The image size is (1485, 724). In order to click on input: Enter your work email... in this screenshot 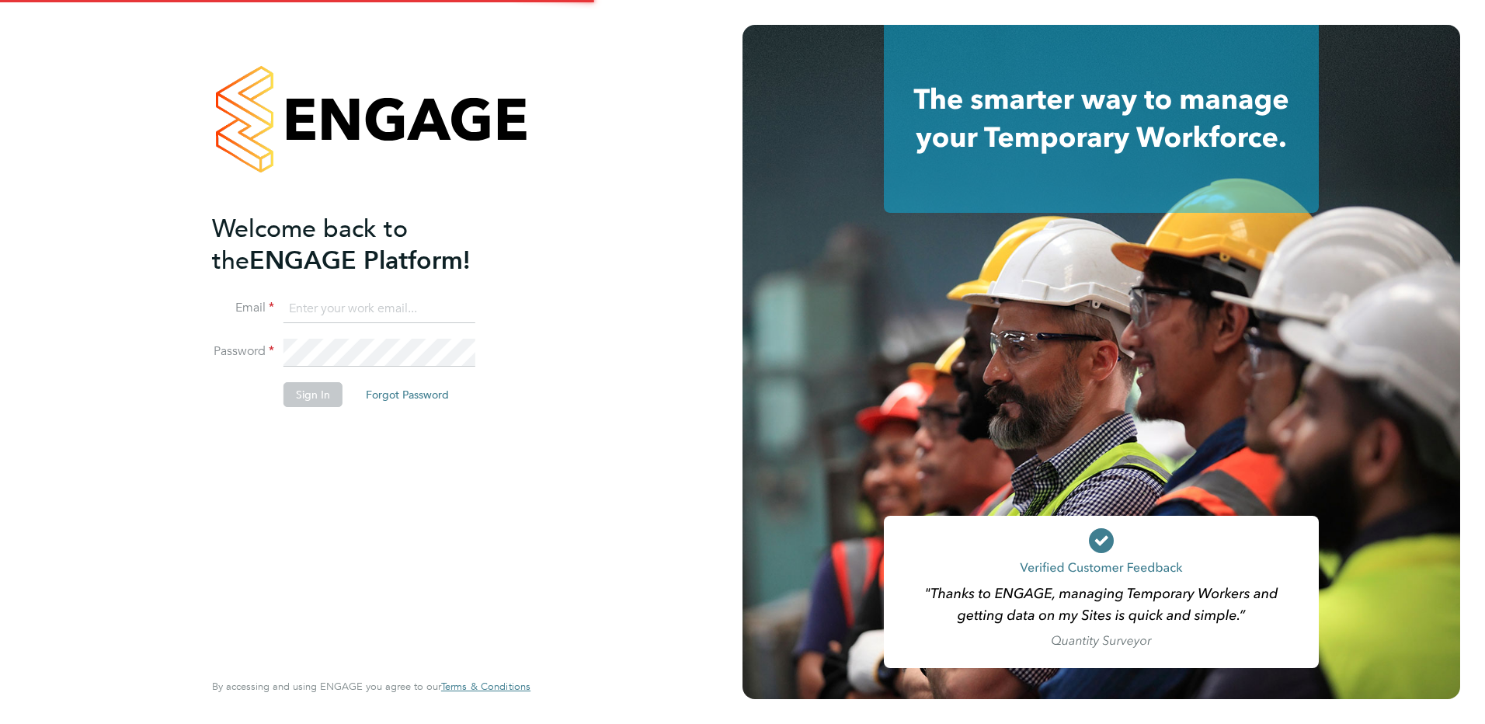, I will do `click(379, 309)`.